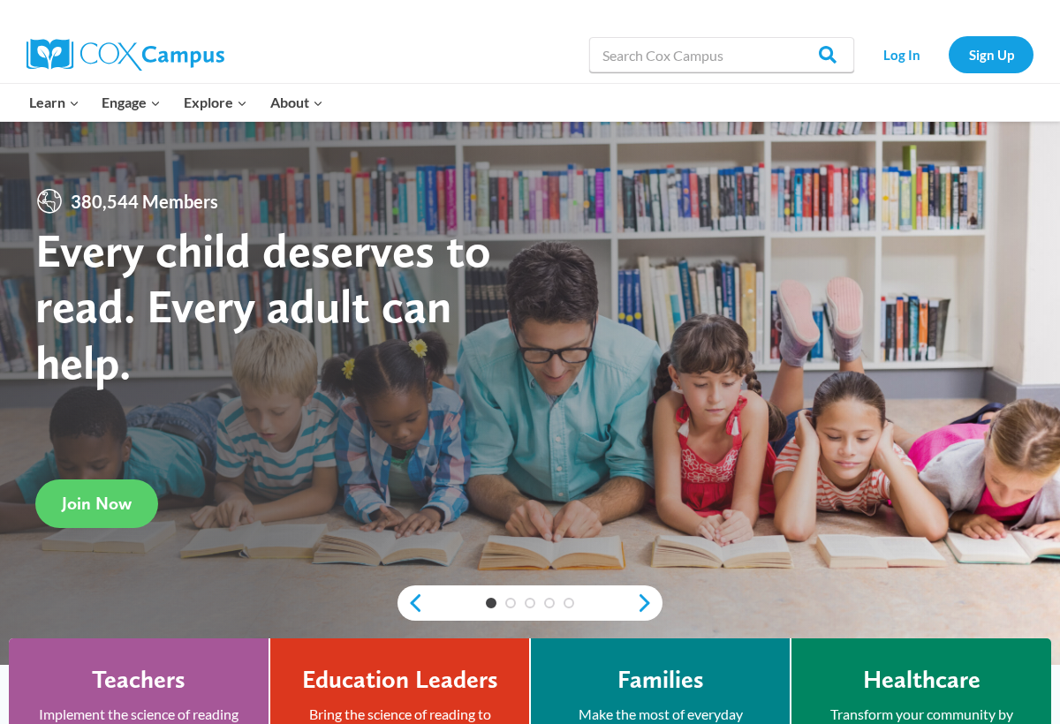  Describe the element at coordinates (991, 54) in the screenshot. I see `a: Sign Up` at that location.